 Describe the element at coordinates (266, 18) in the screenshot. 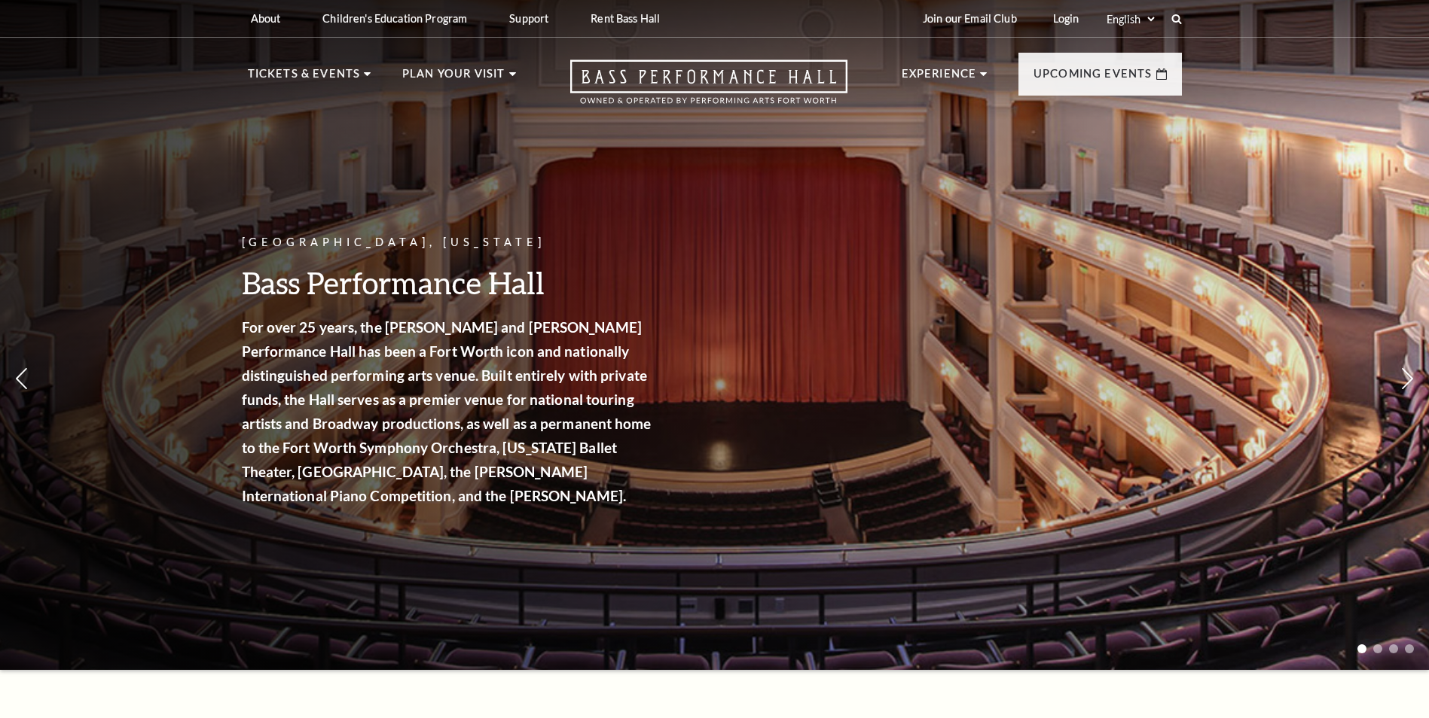

I see `p: About` at that location.